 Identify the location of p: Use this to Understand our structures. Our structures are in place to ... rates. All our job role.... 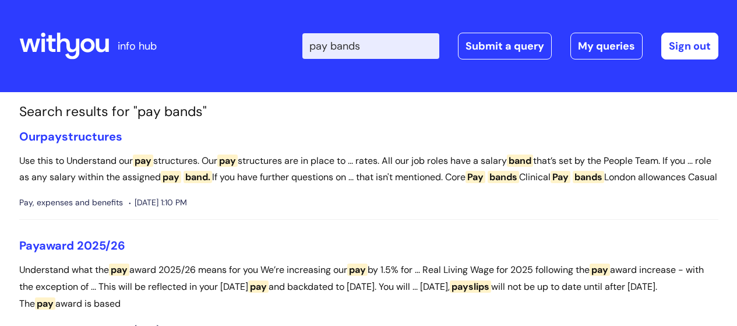
(369, 169).